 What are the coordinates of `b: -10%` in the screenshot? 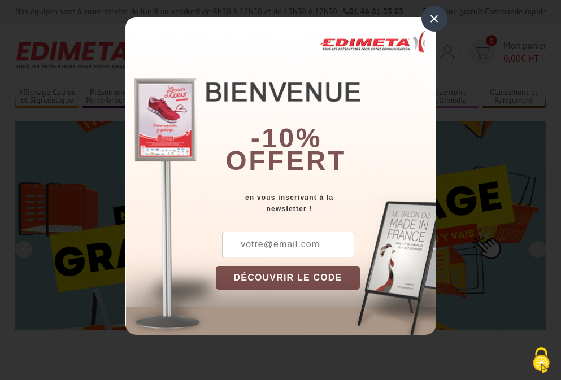 It's located at (286, 138).